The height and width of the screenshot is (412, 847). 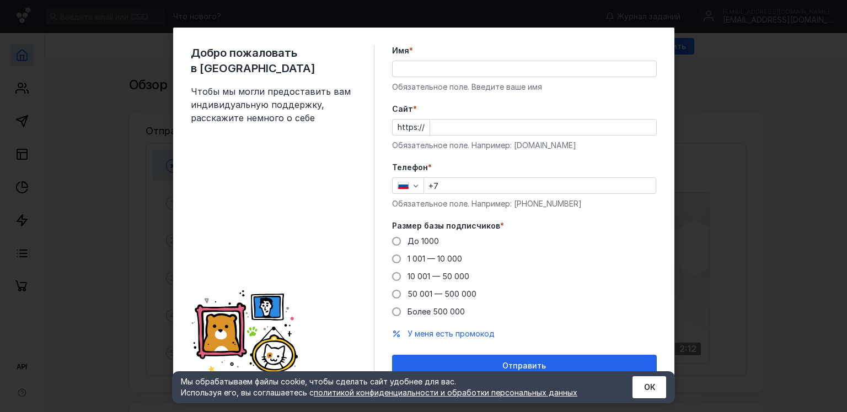 I want to click on button: У меня есть промокод, so click(x=451, y=334).